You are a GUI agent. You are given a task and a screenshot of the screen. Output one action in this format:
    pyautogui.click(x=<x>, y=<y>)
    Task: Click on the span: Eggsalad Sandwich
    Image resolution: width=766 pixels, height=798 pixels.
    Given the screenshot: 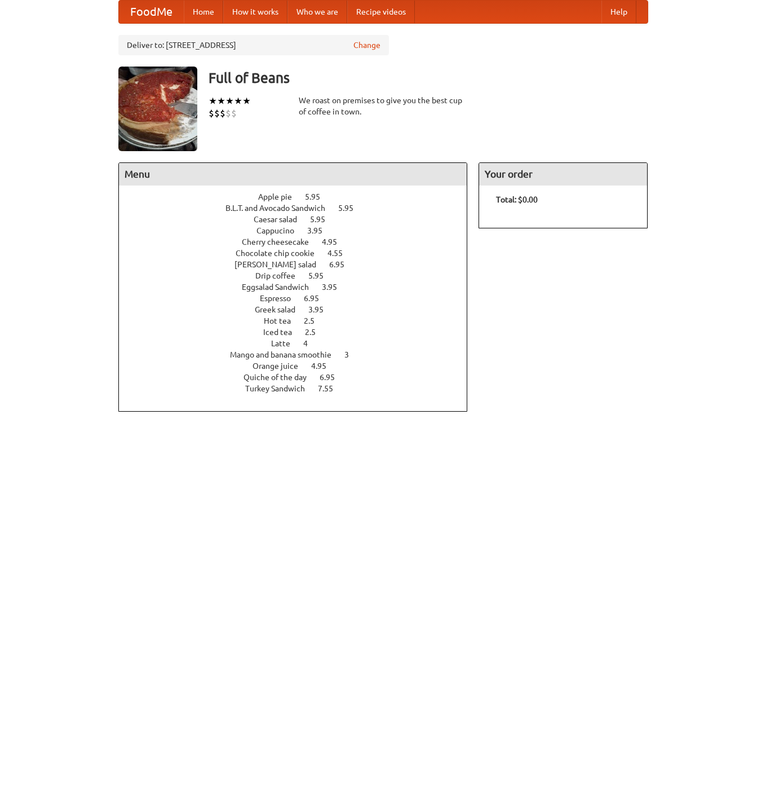 What is the action you would take?
    pyautogui.click(x=281, y=287)
    